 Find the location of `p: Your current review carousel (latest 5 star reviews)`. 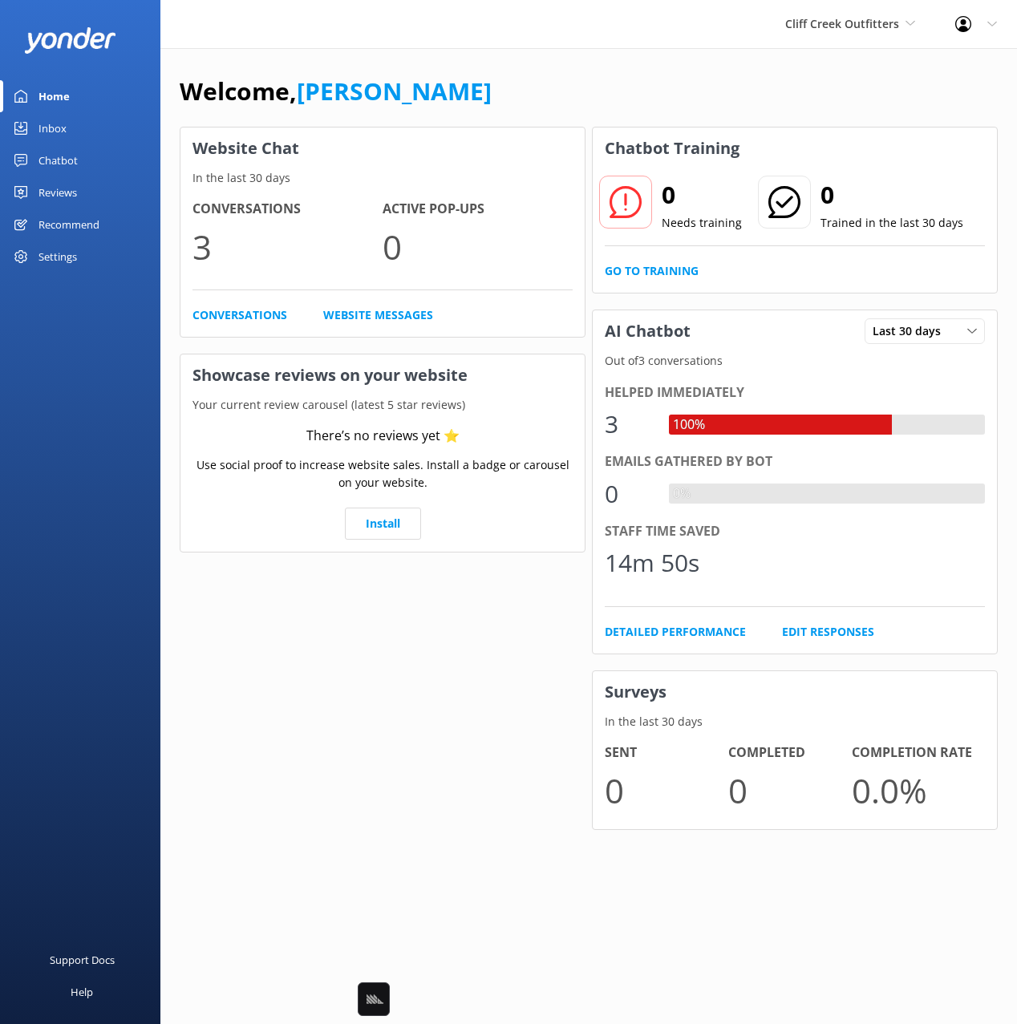

p: Your current review carousel (latest 5 star reviews) is located at coordinates (383, 405).